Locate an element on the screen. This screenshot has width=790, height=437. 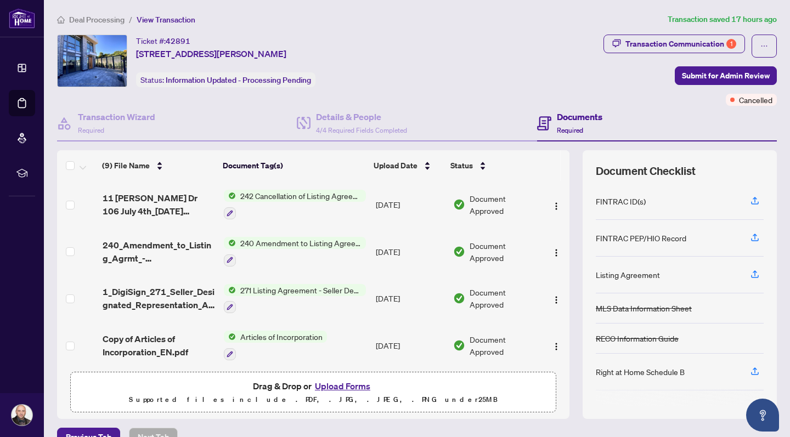
button: Status Icon240 Amendment to Listing Agreement - Authority to Offer for Sale Price Change/Extensio... is located at coordinates (295, 252).